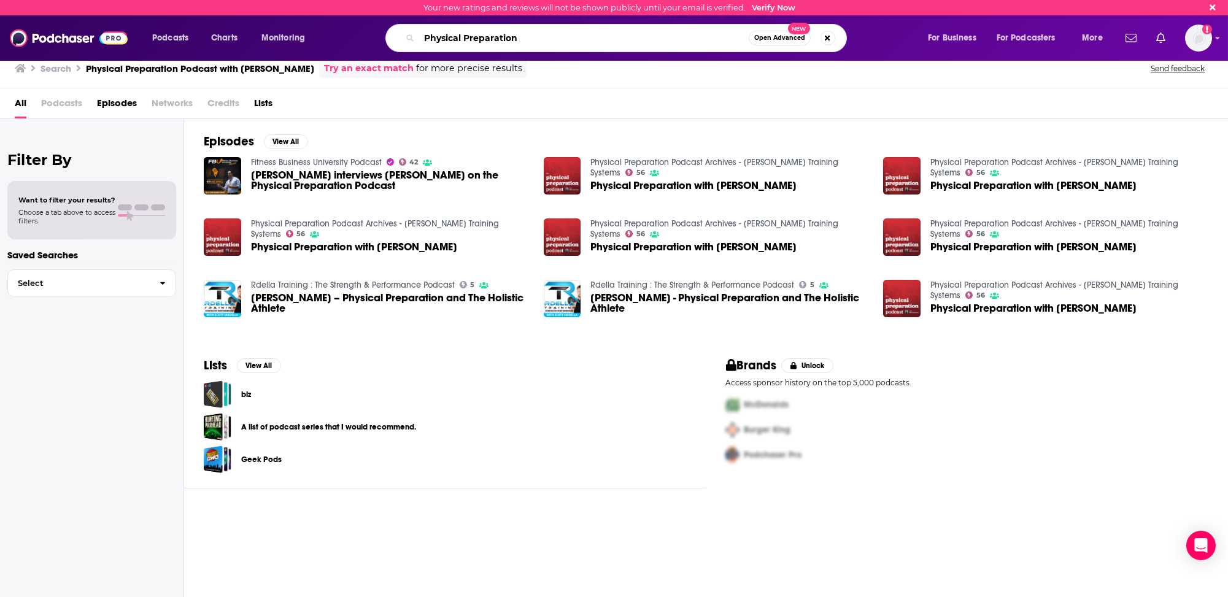 The height and width of the screenshot is (597, 1228). I want to click on input: Search podcasts, credits, & more..., so click(584, 38).